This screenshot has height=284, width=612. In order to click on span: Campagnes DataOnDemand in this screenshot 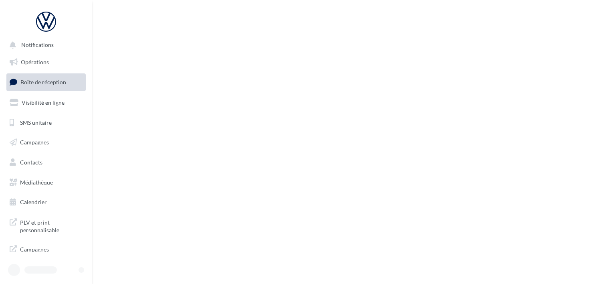, I will do `click(51, 252)`.